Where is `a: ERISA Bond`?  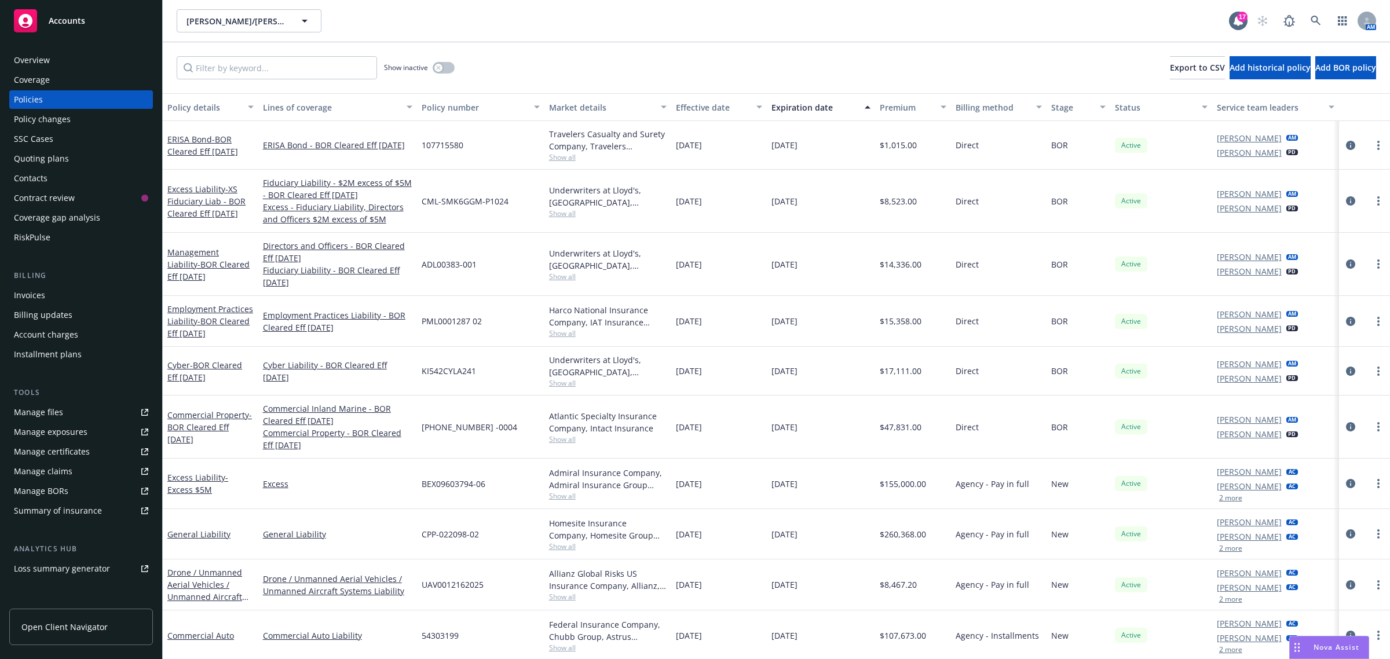
a: ERISA Bond is located at coordinates (203, 145).